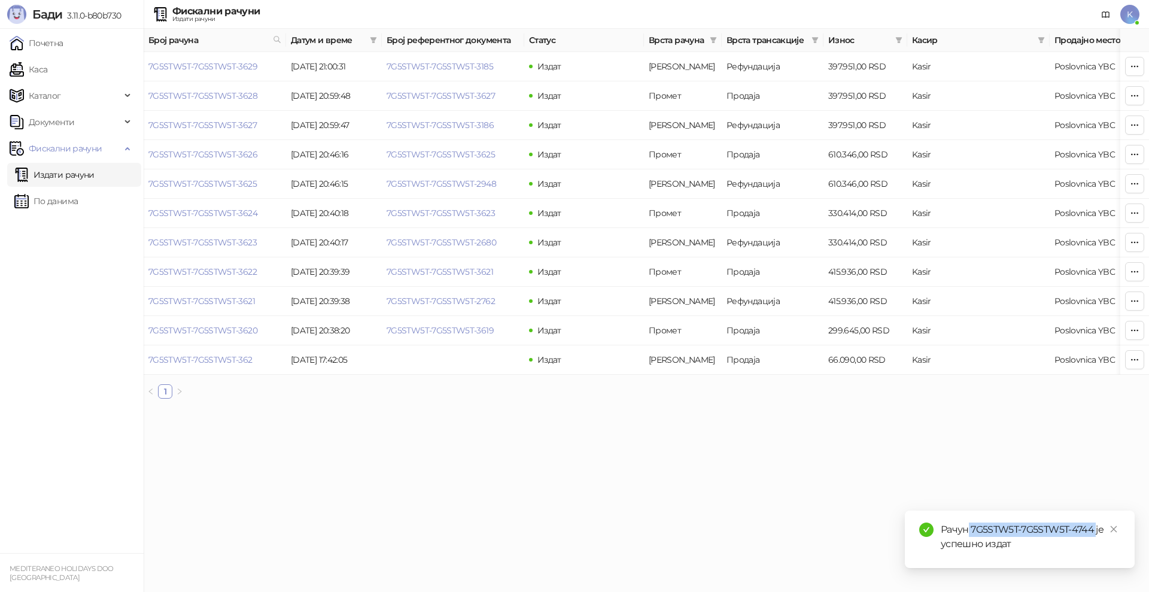  Describe the element at coordinates (37, 43) in the screenshot. I see `a: Почетна` at that location.